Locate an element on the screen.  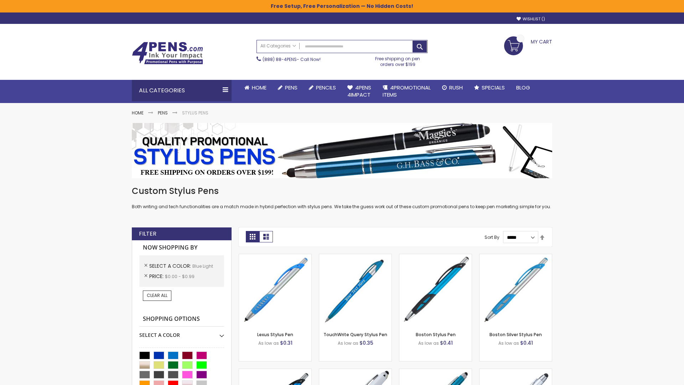
span: Home is located at coordinates (259, 87).